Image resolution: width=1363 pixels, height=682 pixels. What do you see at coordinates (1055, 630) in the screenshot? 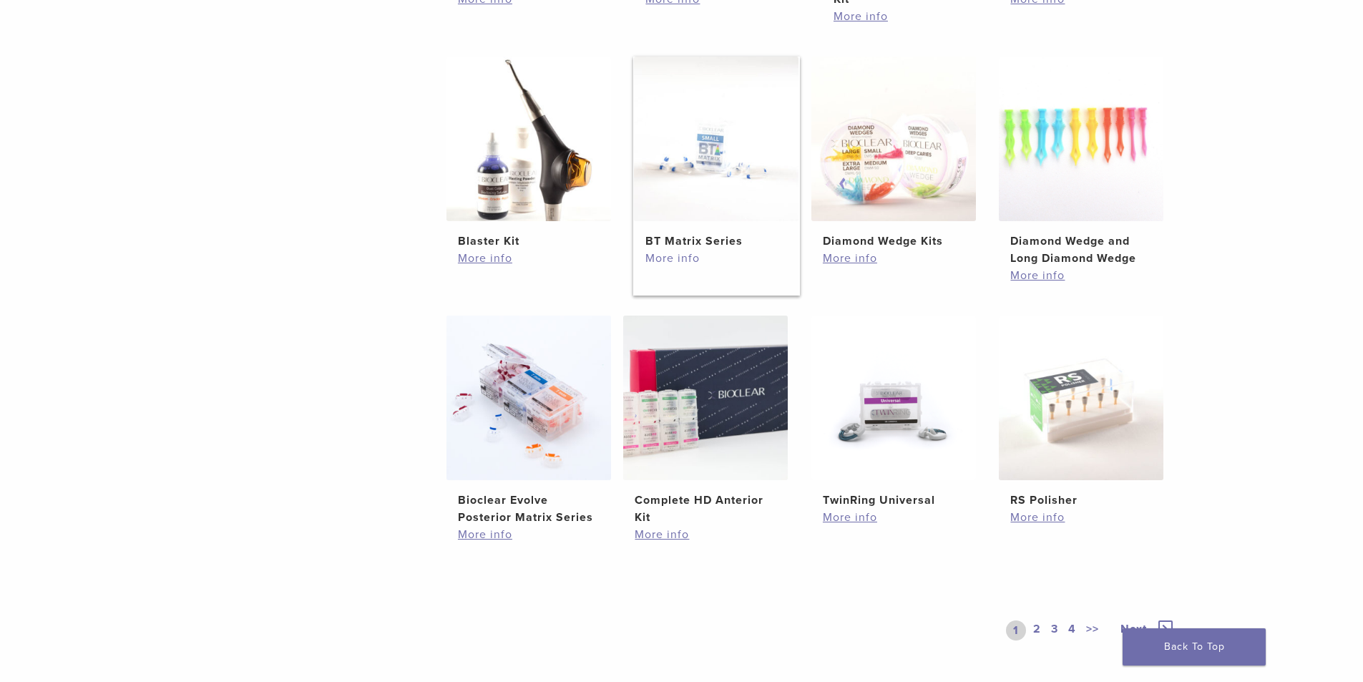
I see `a: 3` at bounding box center [1055, 630].